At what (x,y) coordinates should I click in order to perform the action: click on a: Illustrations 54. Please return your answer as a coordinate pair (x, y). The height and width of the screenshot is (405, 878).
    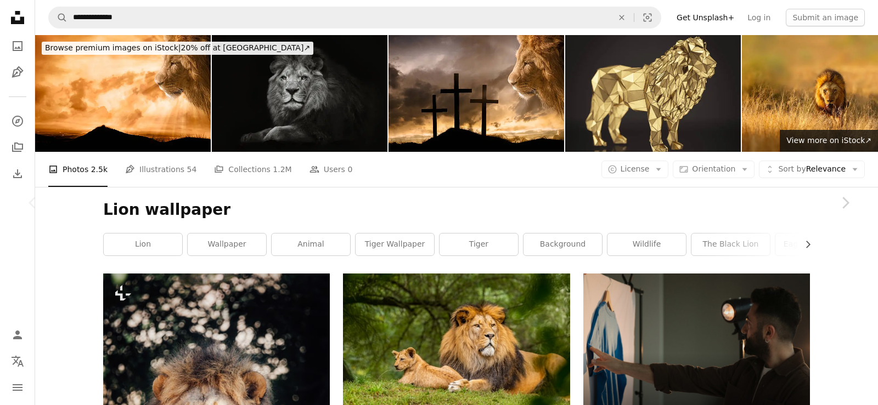
    Looking at the image, I should click on (161, 170).